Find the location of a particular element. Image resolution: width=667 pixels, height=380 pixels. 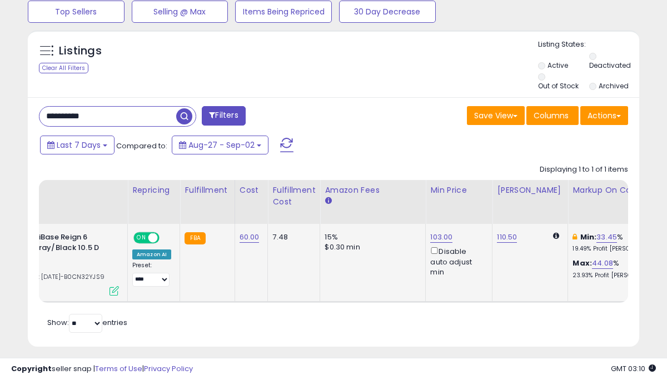

button: Top Sellers is located at coordinates (76, 12).